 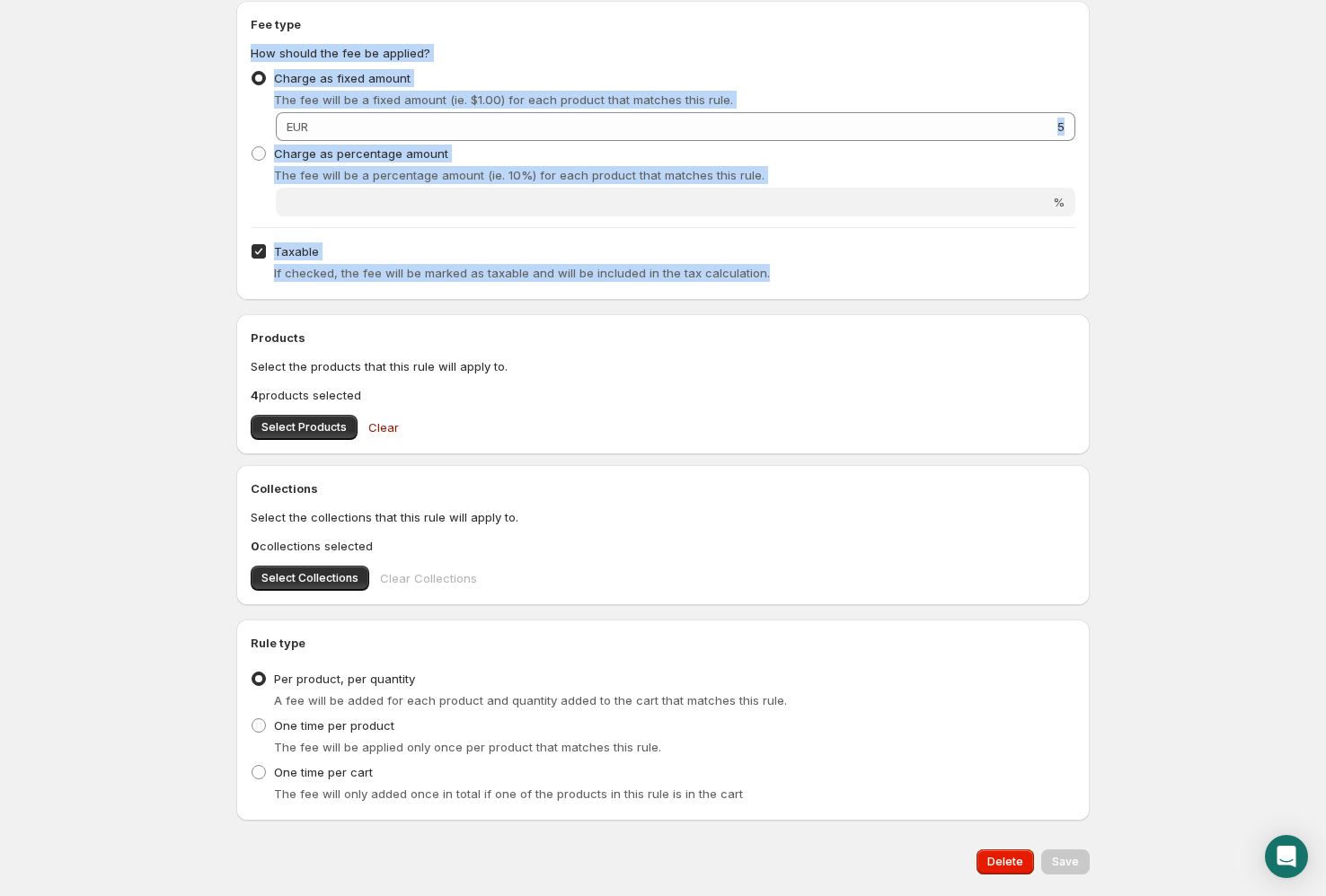 I want to click on span: If checked, the fee will be marked as taxable and will be included in the tax calculation., so click(x=522, y=272).